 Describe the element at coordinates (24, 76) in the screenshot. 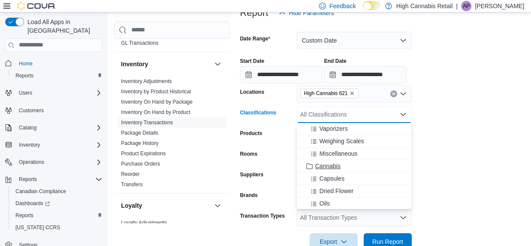

I see `a: Reports` at that location.